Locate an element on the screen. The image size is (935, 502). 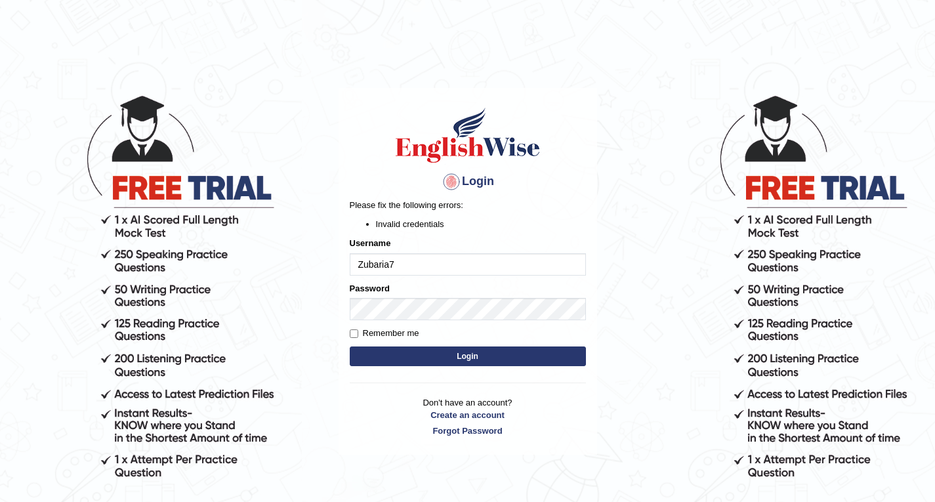
button: Login is located at coordinates (468, 356).